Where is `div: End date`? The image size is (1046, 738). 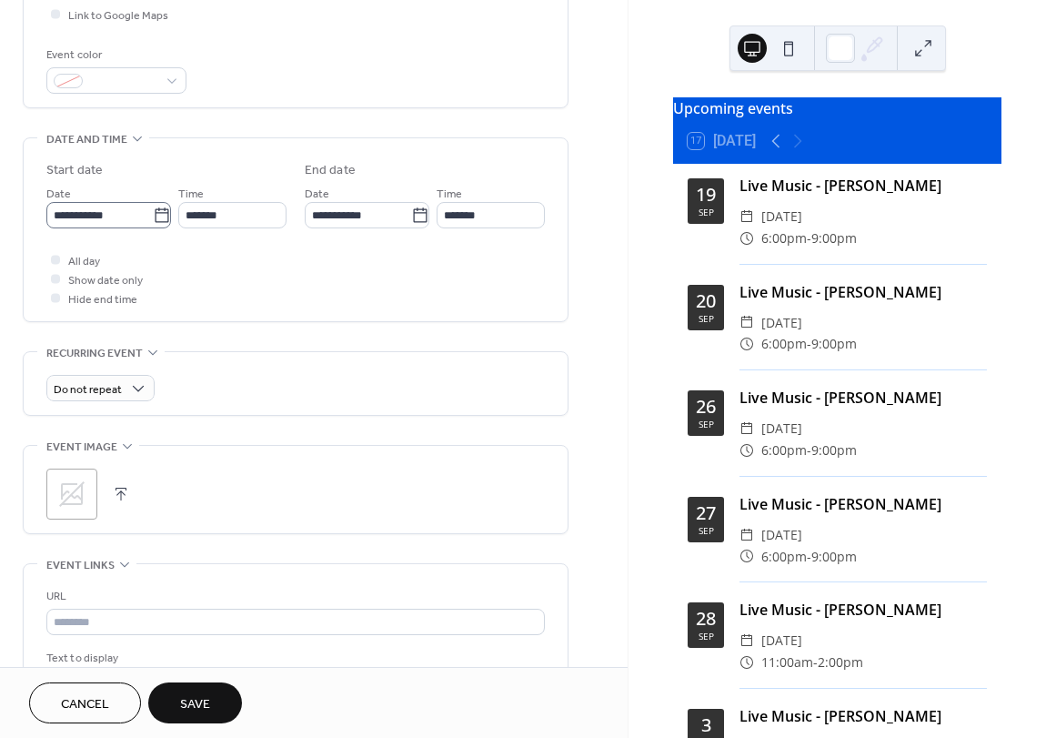
div: End date is located at coordinates (330, 170).